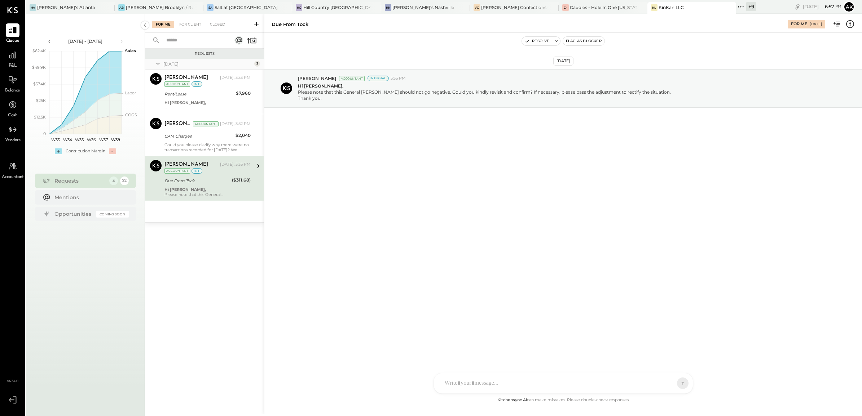 Image resolution: width=862 pixels, height=416 pixels. Describe the element at coordinates (39, 51) in the screenshot. I see `text: $62.4K` at that location.